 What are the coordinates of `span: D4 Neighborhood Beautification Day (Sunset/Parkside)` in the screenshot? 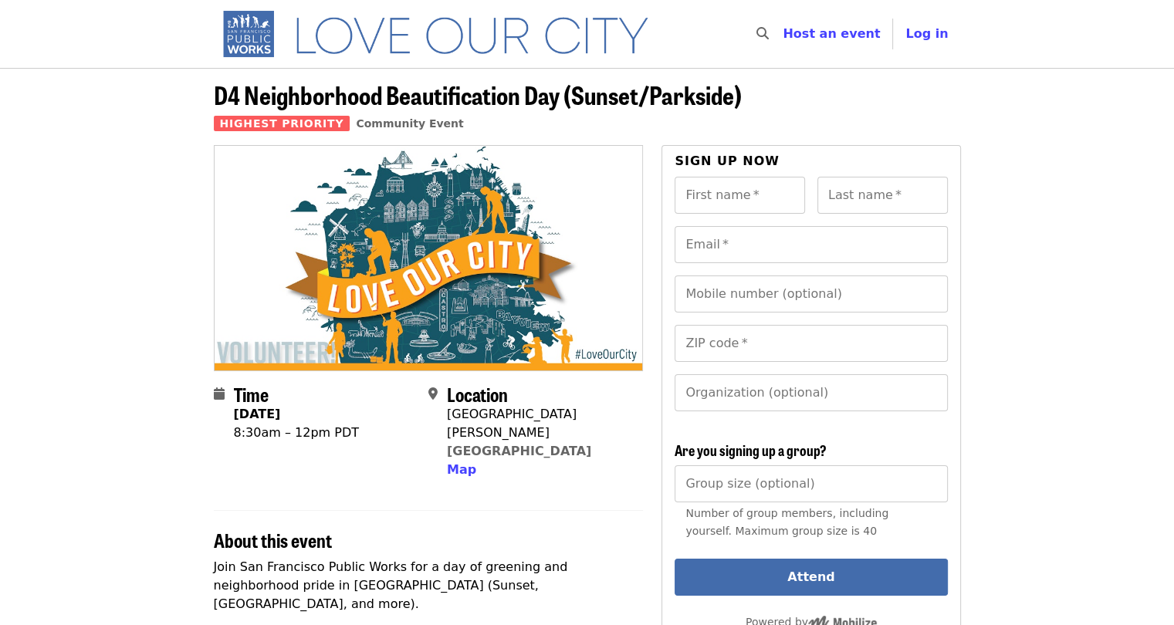 It's located at (478, 94).